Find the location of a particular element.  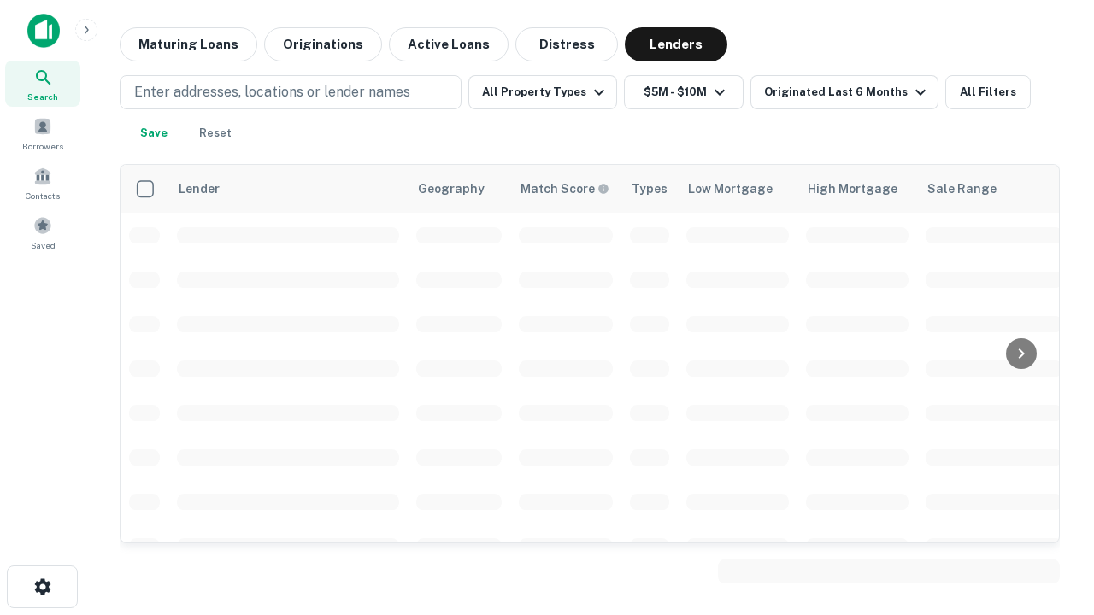

button: Save your search to get updates of matches that match your search criteria. is located at coordinates (154, 133).